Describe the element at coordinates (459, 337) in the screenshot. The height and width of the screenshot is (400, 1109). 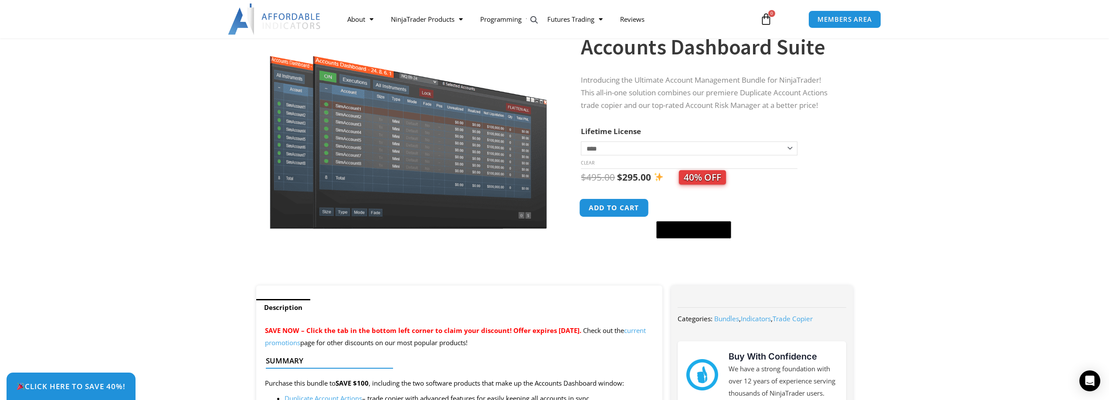
I see `p: Check out the page for other discounts on our most popular products!` at that location.